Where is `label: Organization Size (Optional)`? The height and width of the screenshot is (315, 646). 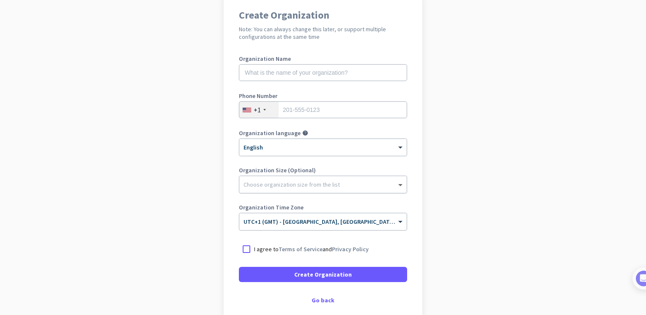
label: Organization Size (Optional) is located at coordinates (323, 170).